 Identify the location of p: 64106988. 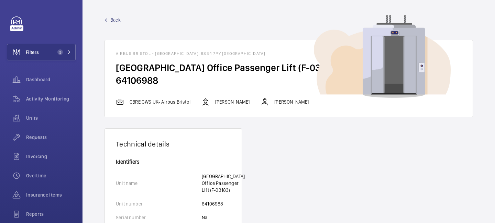
(212, 204).